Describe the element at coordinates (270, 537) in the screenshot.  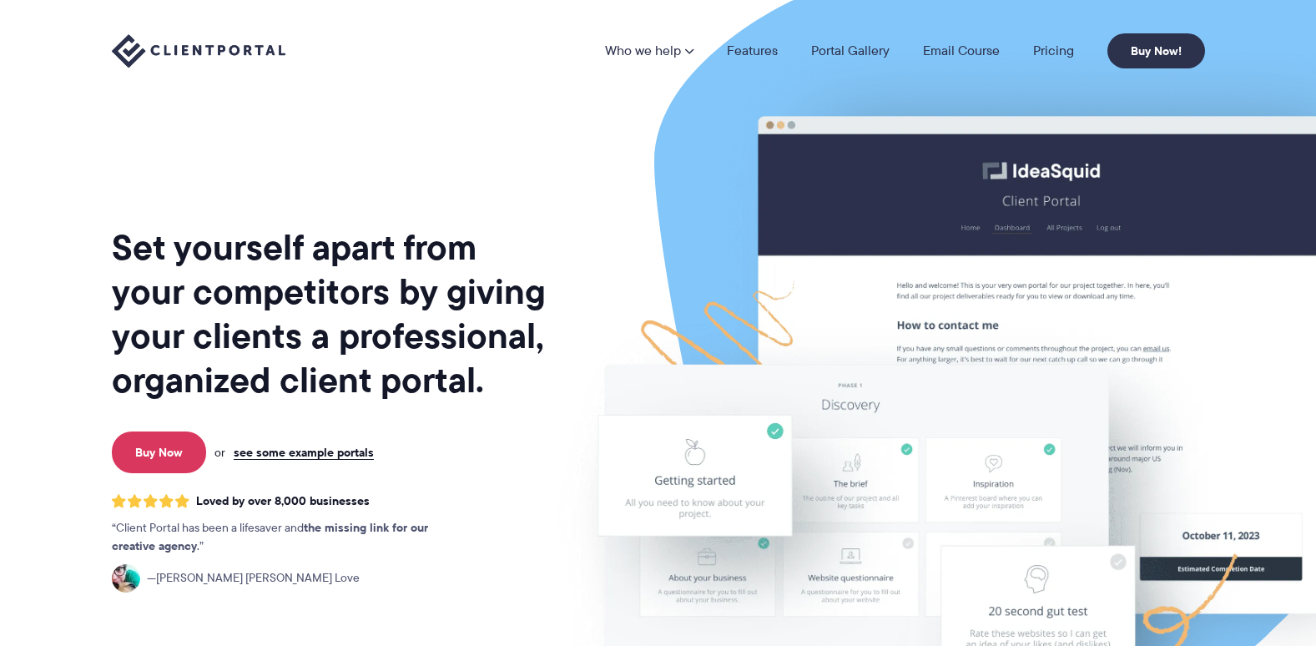
I see `strong: the missing link for our creative agency` at that location.